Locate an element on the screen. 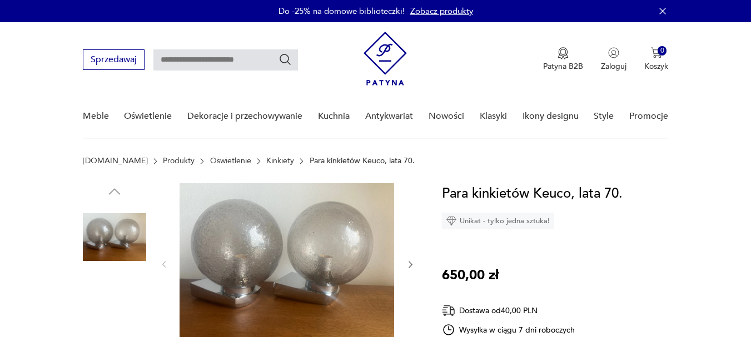 This screenshot has height=337, width=751. a: Klasyki is located at coordinates (493, 116).